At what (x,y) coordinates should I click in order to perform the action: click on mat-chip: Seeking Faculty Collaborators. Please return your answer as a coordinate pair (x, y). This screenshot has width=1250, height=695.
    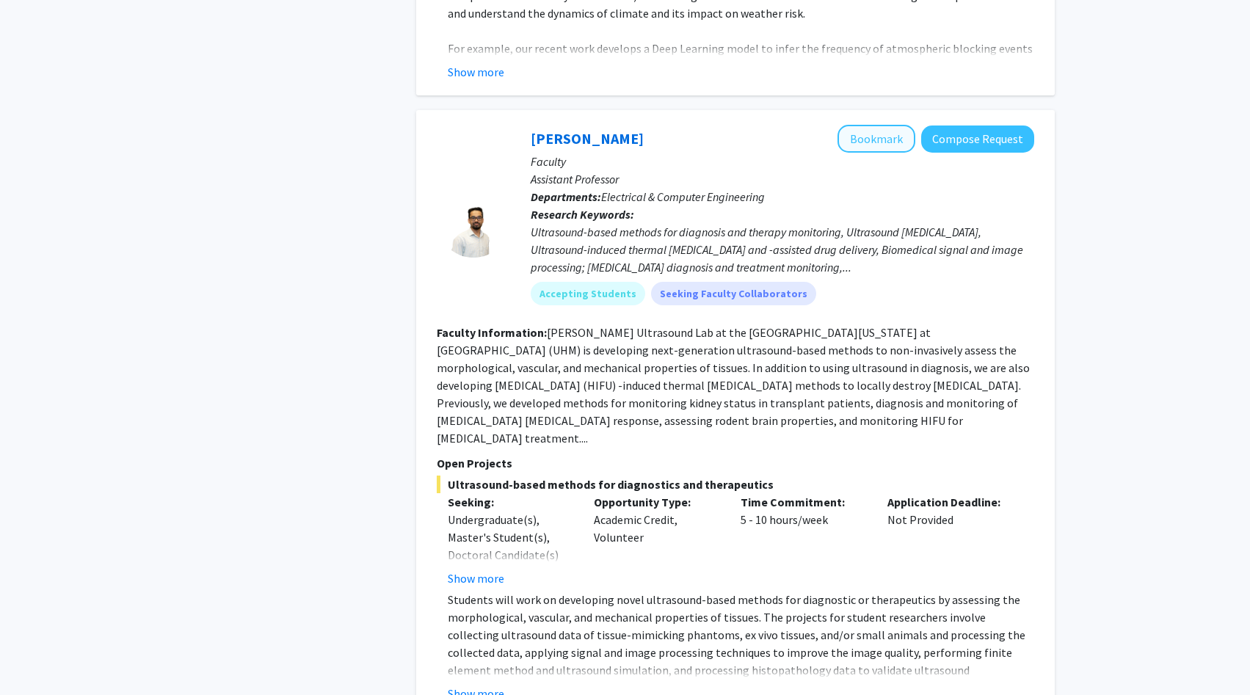
    Looking at the image, I should click on (733, 294).